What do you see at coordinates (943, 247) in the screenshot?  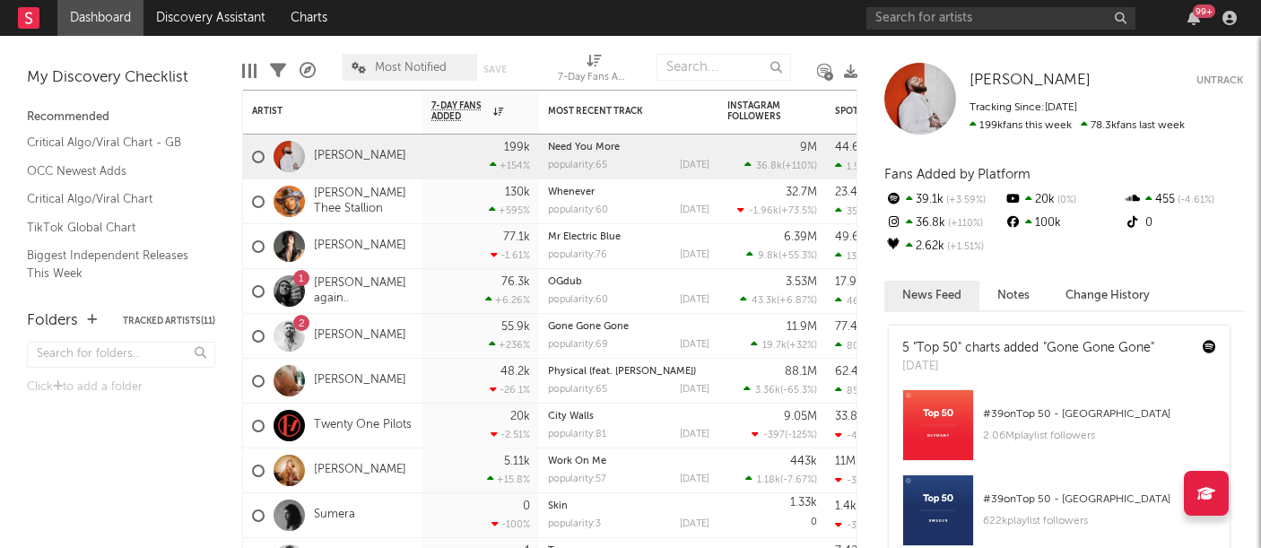 I see `div: 2.62k` at bounding box center [943, 247].